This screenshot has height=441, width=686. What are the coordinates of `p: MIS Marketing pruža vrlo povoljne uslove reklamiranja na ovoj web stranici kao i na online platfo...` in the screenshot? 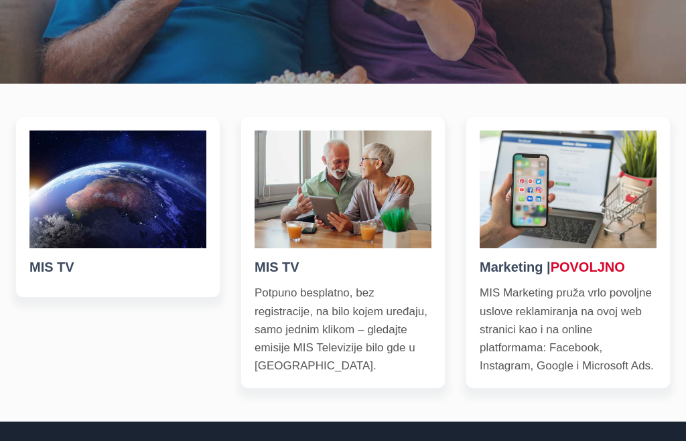 It's located at (568, 329).